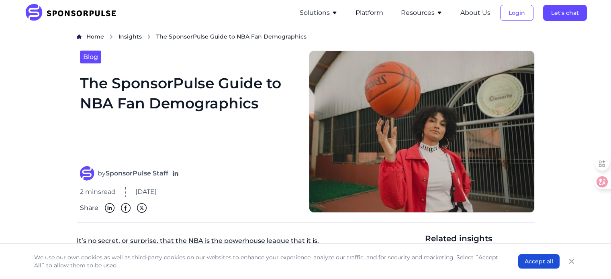 The height and width of the screenshot is (279, 611). I want to click on button: Resources, so click(422, 13).